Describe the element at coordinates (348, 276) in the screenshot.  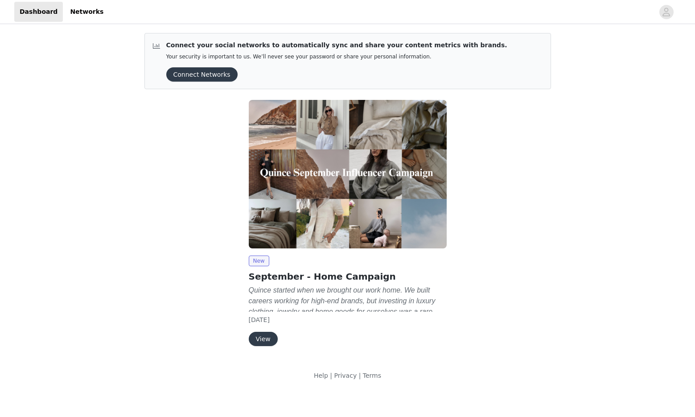
I see `h2: September - Home Campaign` at that location.